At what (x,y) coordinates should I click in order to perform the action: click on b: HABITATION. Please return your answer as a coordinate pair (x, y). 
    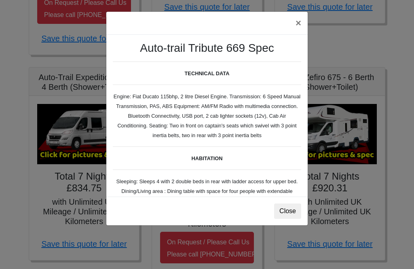
    Looking at the image, I should click on (206, 158).